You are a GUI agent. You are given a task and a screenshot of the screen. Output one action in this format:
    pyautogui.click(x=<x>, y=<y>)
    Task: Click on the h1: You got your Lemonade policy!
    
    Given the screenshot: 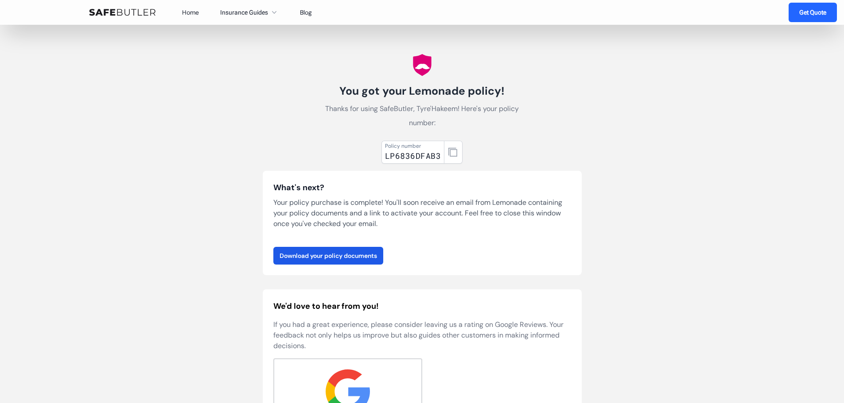 What is the action you would take?
    pyautogui.click(x=422, y=91)
    